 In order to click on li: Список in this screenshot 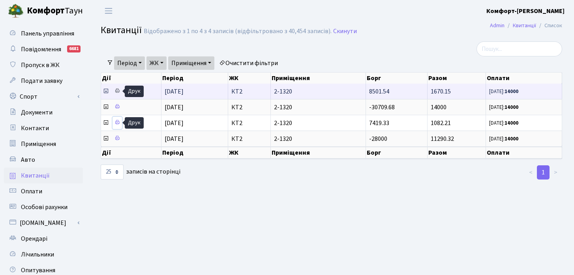, I will do `click(549, 26)`.